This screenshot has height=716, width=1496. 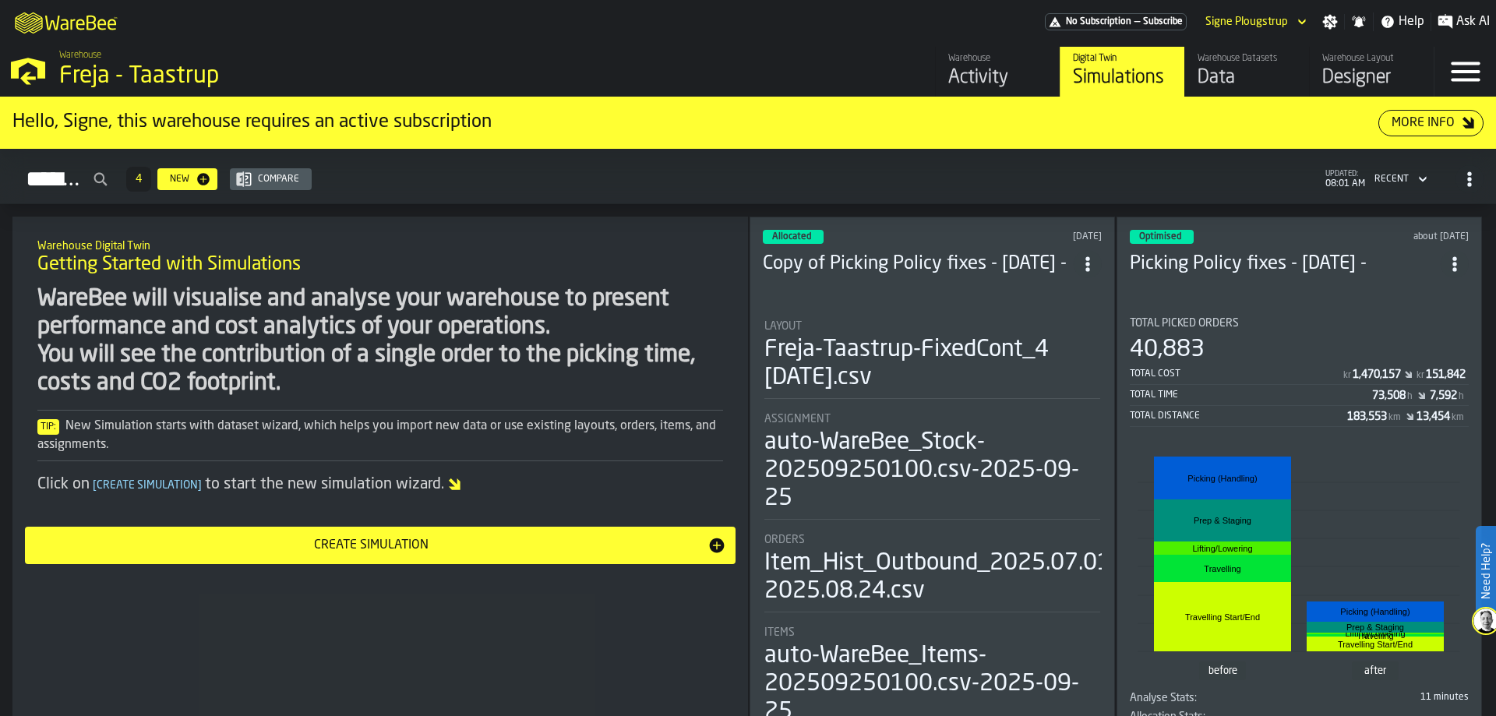 I want to click on a: link-to-/wh/i/36c4991f-68ef-4ca7-ab45-a2252c911eea/pricing/, so click(x=1116, y=22).